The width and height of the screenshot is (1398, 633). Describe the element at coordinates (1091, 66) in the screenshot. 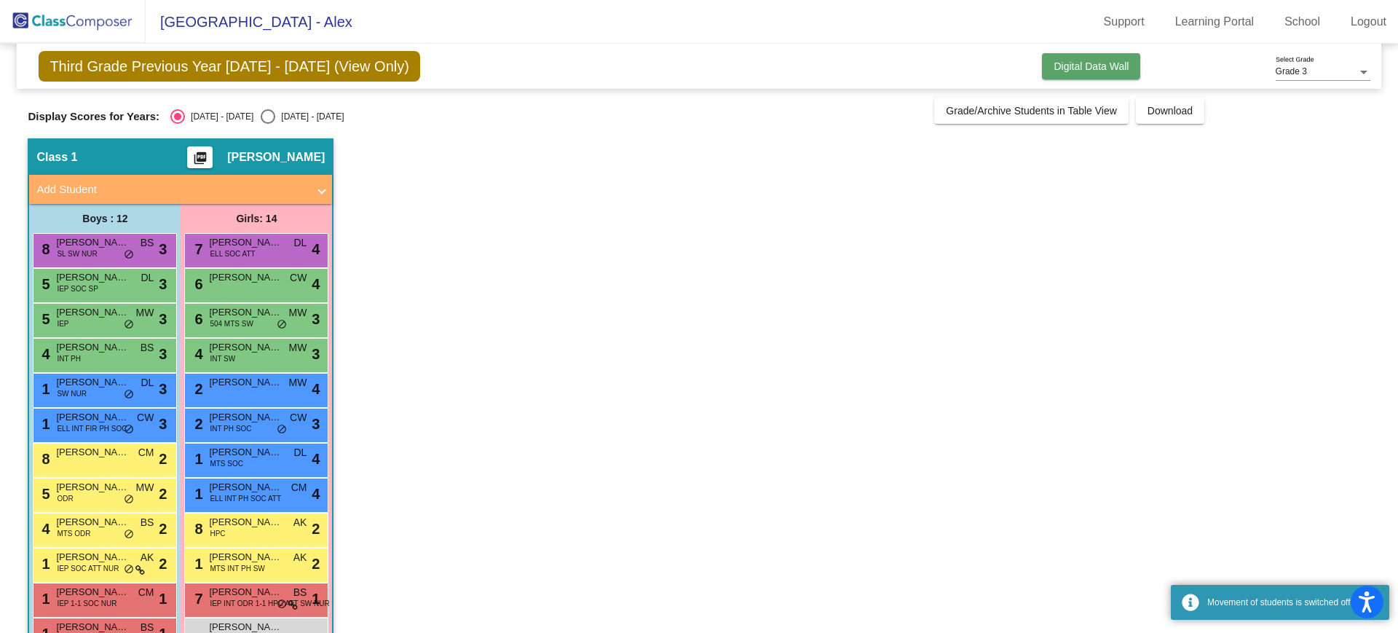

I see `span: Digital Data Wall` at that location.